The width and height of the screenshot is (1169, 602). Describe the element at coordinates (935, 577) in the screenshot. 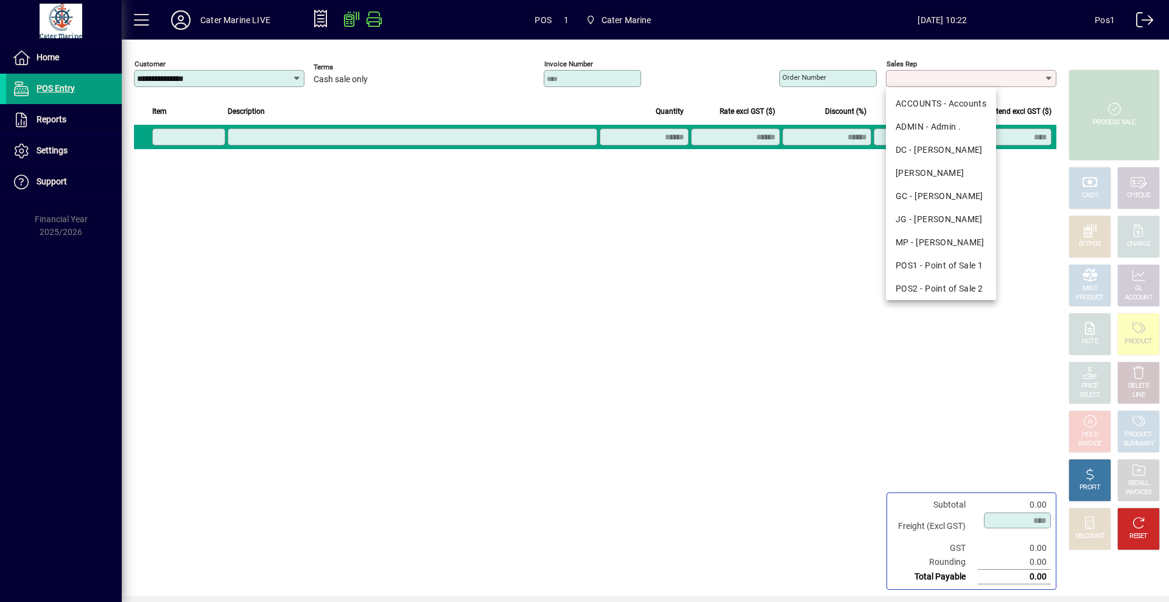

I see `td: Total Payable` at that location.